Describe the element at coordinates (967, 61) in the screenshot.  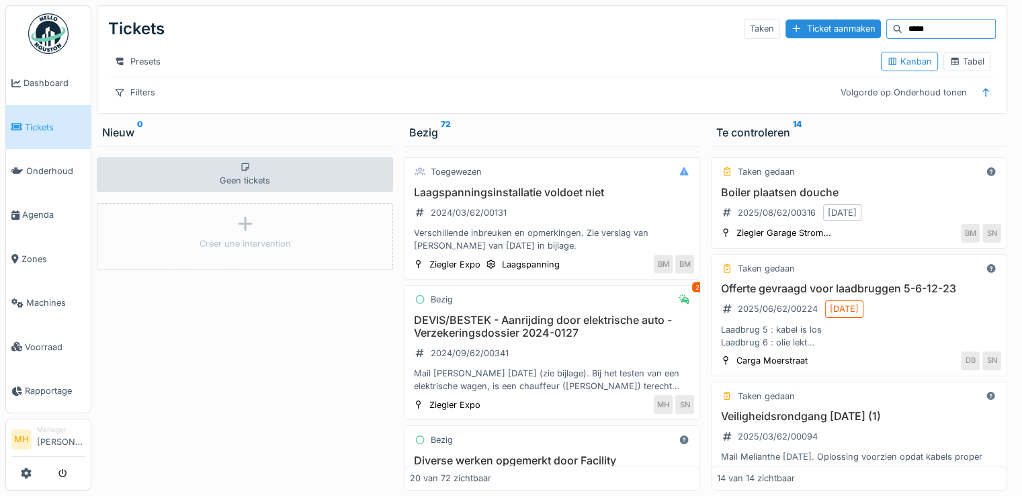
I see `div: Tabel` at that location.